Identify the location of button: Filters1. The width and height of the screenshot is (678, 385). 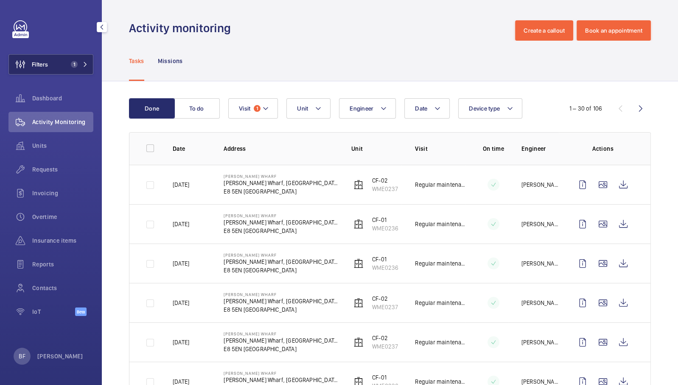
(51, 64).